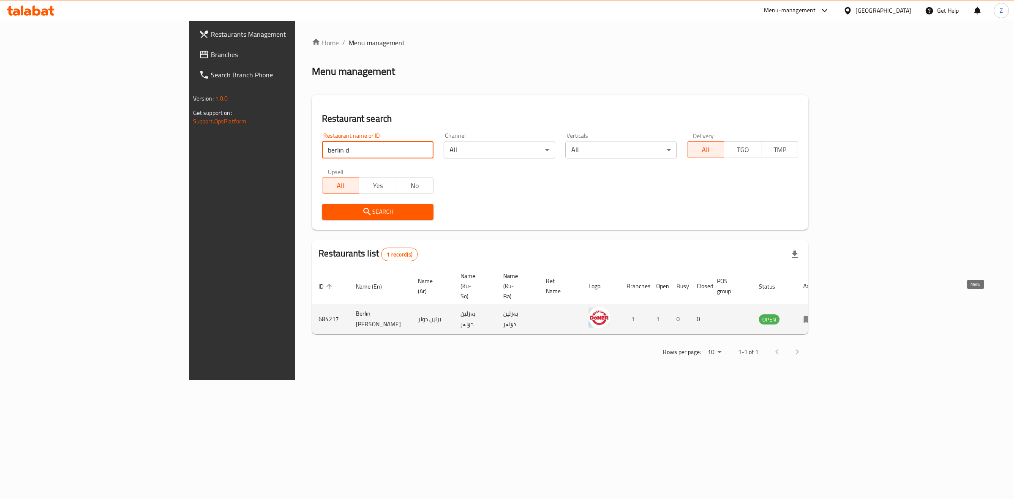 Image resolution: width=1014 pixels, height=499 pixels. Describe the element at coordinates (559, 286) in the screenshot. I see `span: Ref. Name` at that location.